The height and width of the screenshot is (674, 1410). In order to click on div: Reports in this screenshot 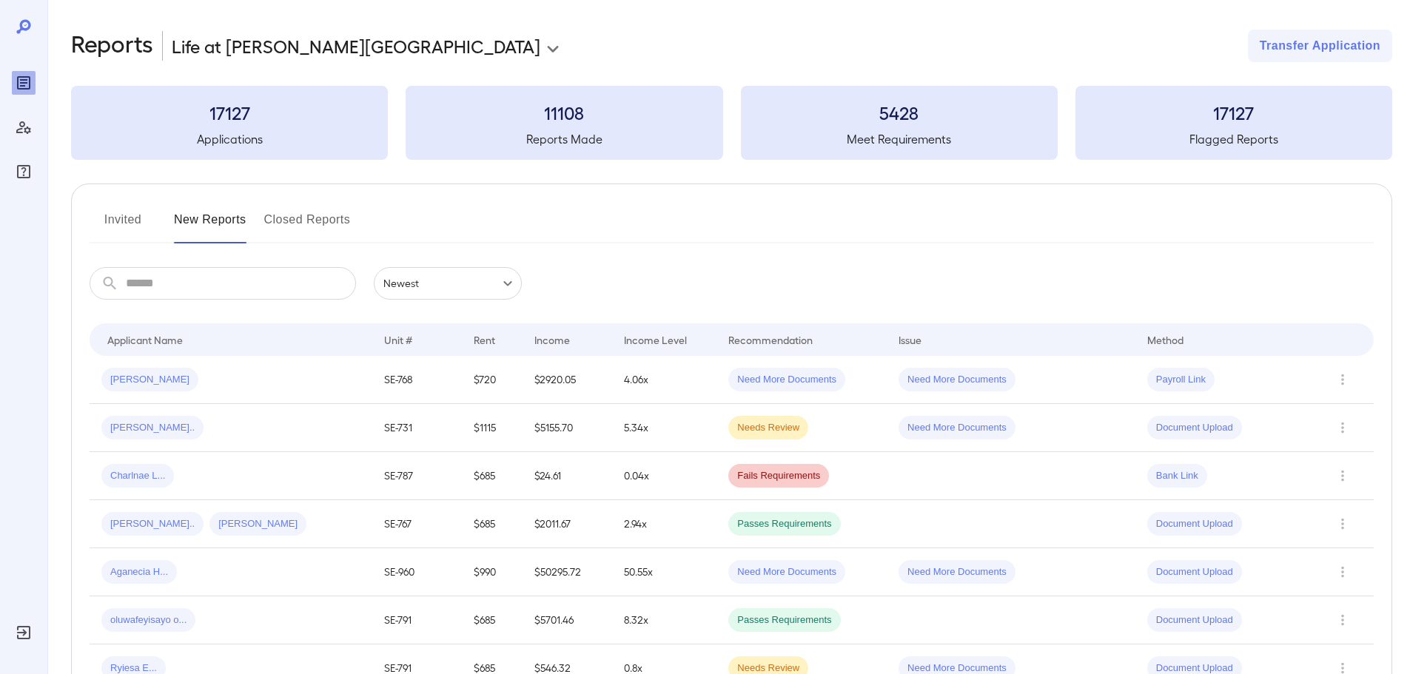, I will do `click(24, 83)`.